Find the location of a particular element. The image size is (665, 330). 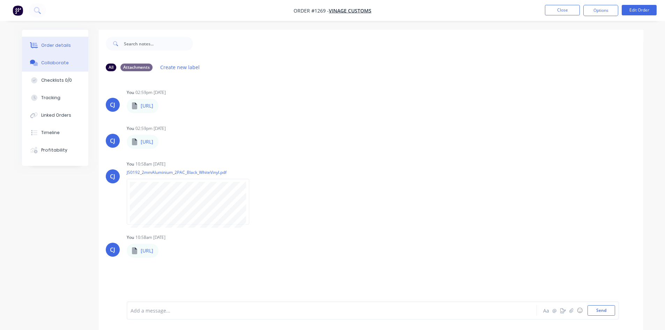

button: Collaborate is located at coordinates (55, 63).